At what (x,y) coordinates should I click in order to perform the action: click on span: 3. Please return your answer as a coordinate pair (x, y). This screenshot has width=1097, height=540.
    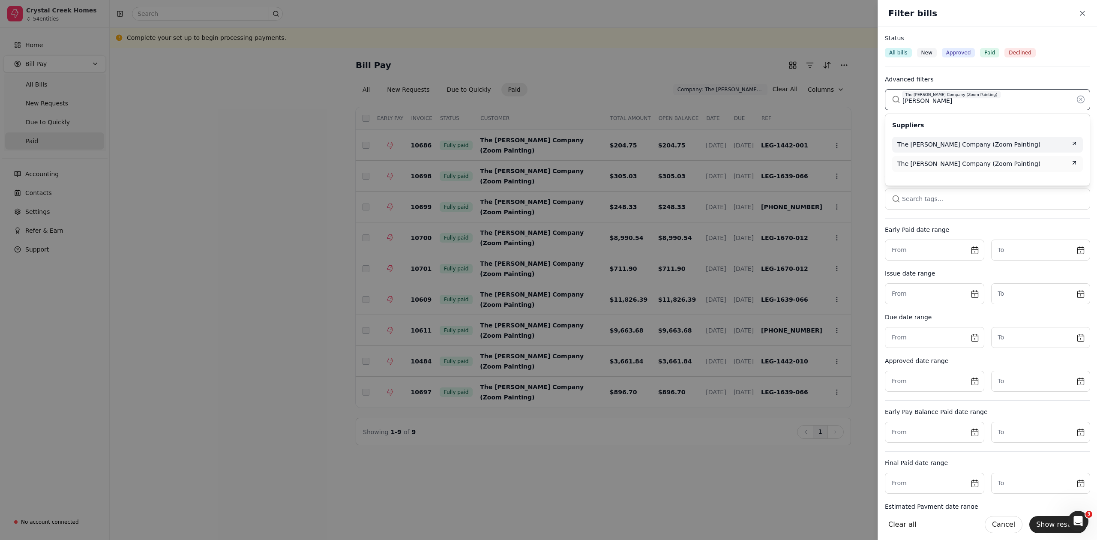
    Looking at the image, I should click on (1089, 514).